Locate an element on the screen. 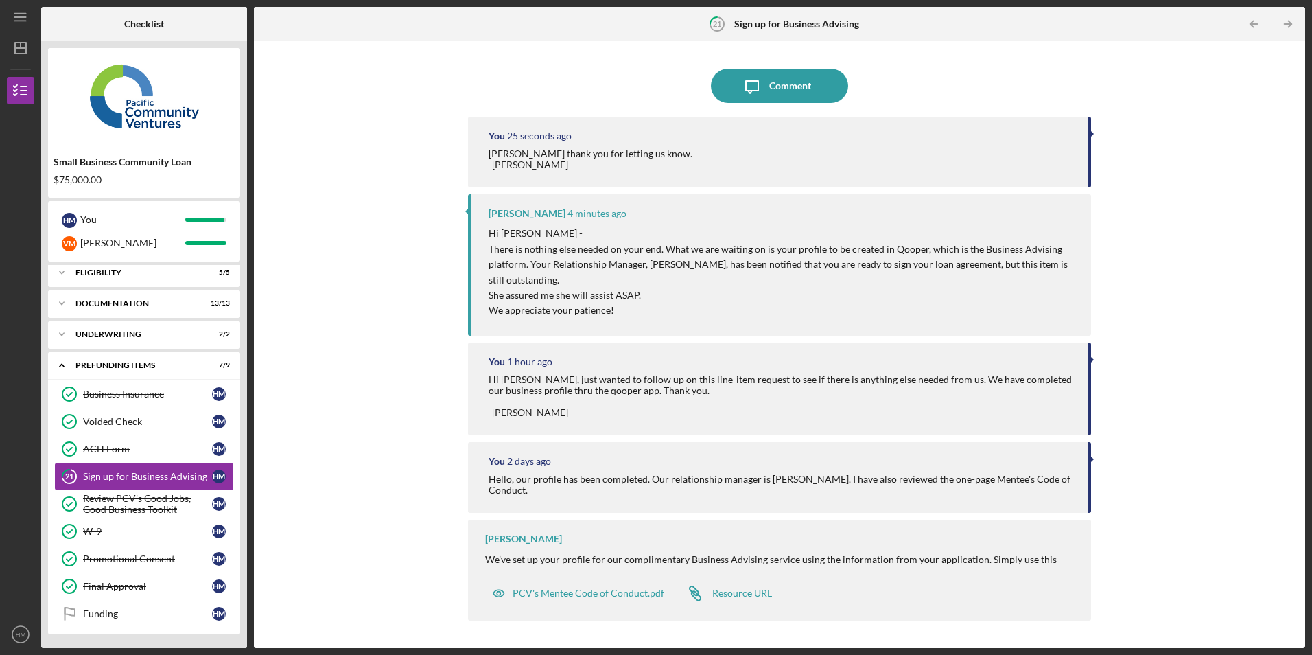 The height and width of the screenshot is (655, 1312). div: Eligibility is located at coordinates (135, 273).